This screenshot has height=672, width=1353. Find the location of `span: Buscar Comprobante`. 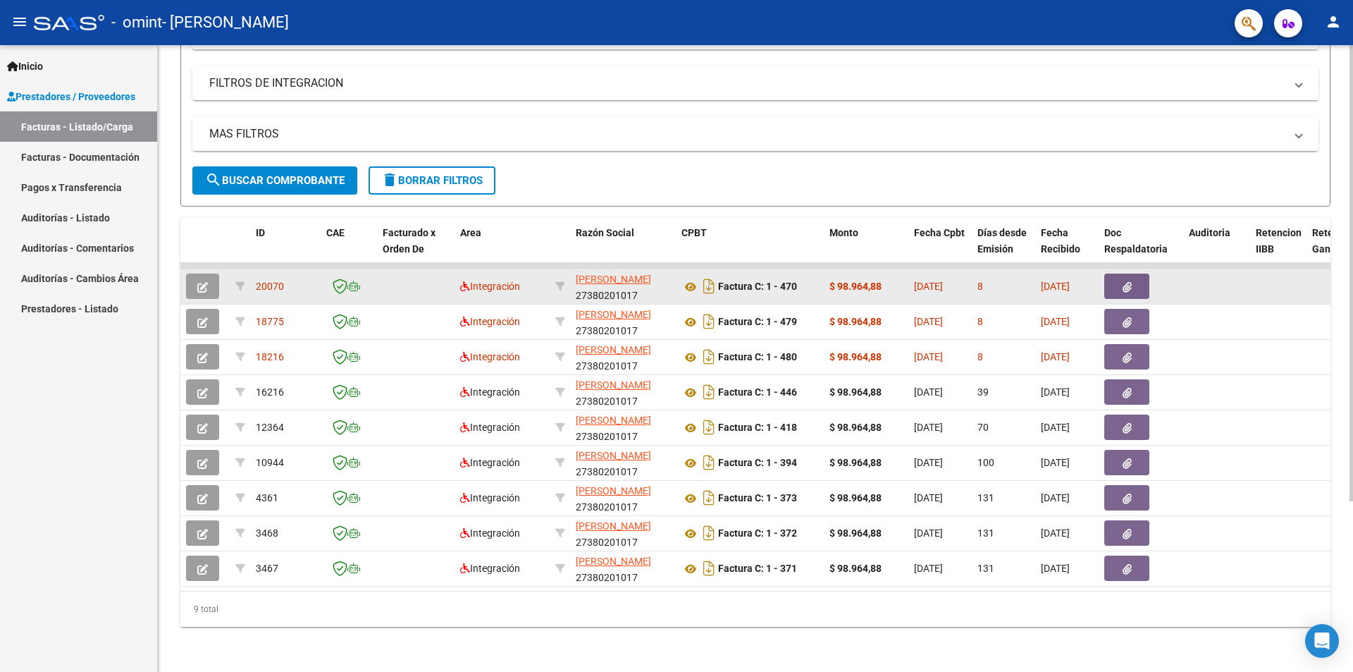

span: Buscar Comprobante is located at coordinates (275, 180).